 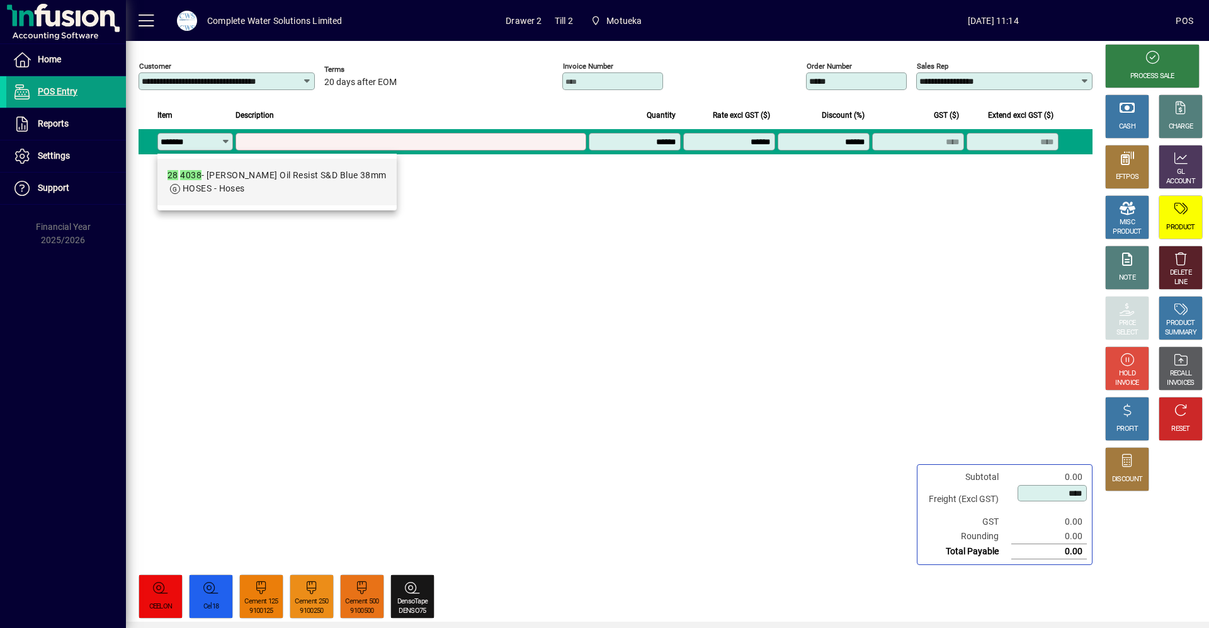 What do you see at coordinates (1181, 333) in the screenshot?
I see `div: SUMMARY` at bounding box center [1181, 333].